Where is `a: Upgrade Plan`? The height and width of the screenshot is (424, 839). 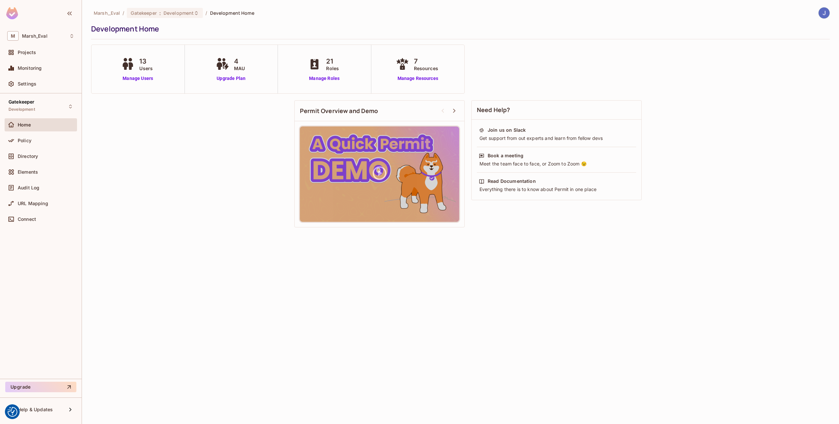 a: Upgrade Plan is located at coordinates (231, 78).